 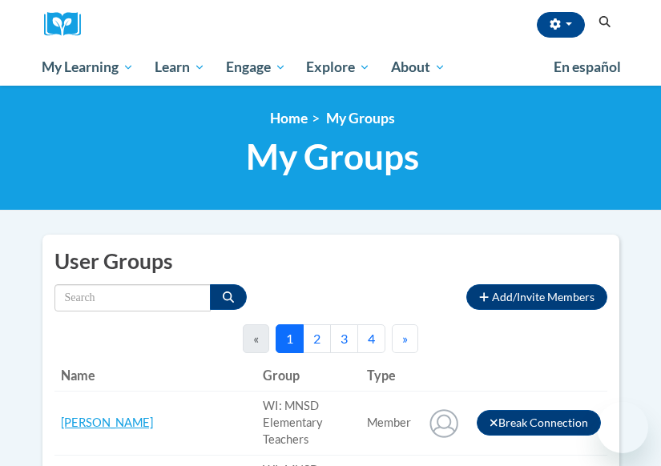 What do you see at coordinates (538, 423) in the screenshot?
I see `button: Break Connection` at bounding box center [538, 423].